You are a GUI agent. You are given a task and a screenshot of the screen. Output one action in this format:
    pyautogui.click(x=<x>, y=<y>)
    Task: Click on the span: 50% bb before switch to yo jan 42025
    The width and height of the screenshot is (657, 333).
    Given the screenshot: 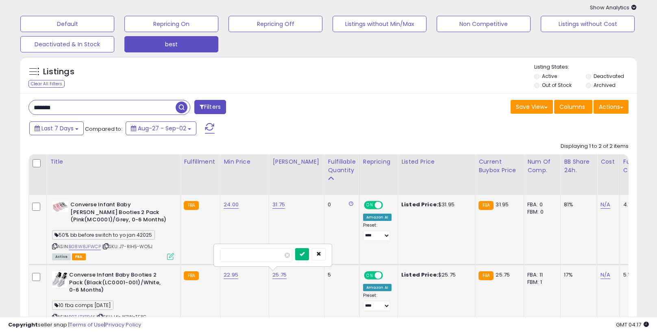 What is the action you would take?
    pyautogui.click(x=103, y=235)
    